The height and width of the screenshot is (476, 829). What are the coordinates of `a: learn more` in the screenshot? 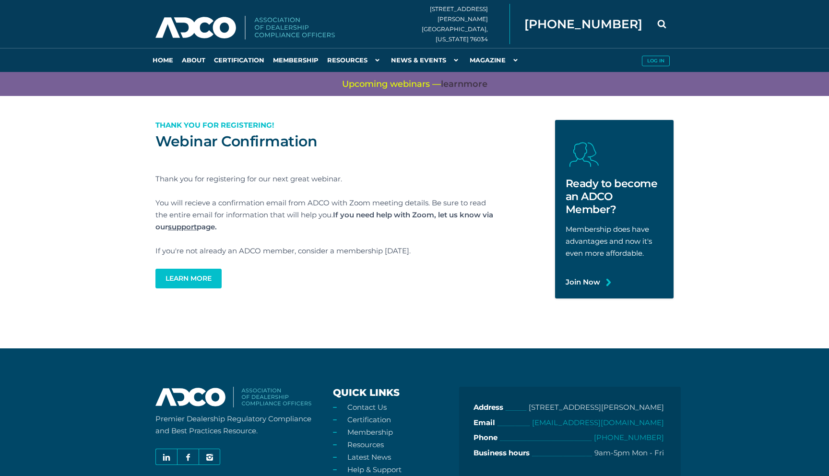 It's located at (189, 278).